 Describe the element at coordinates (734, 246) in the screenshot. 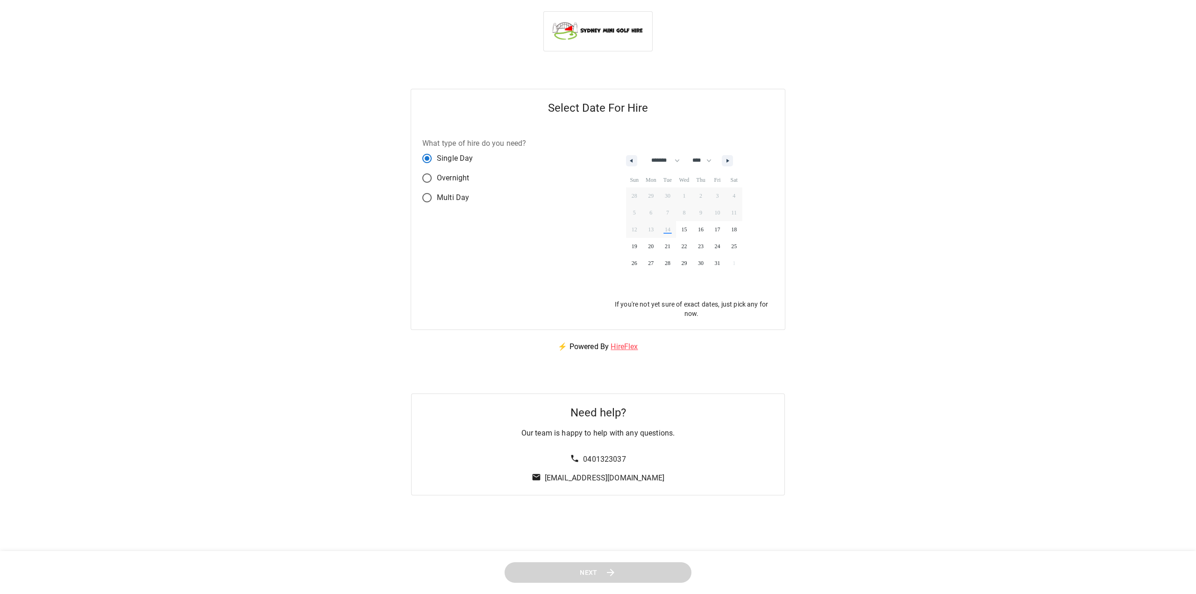

I see `span: 25` at that location.